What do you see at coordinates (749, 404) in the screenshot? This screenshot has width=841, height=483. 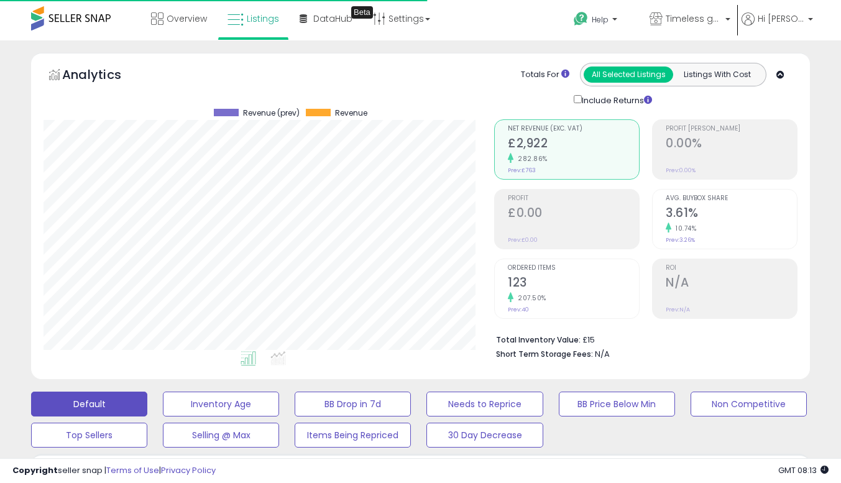 I see `button: Non Competitive` at bounding box center [749, 404].